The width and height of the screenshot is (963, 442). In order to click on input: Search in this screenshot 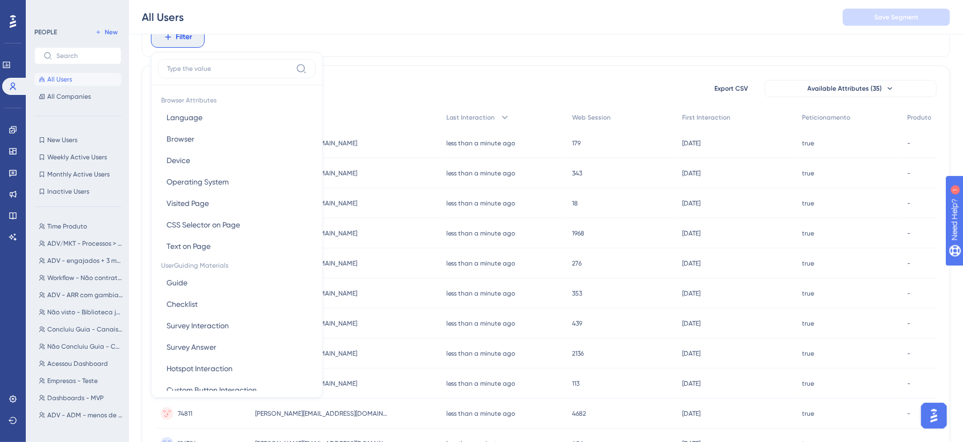, I will do `click(84, 56)`.